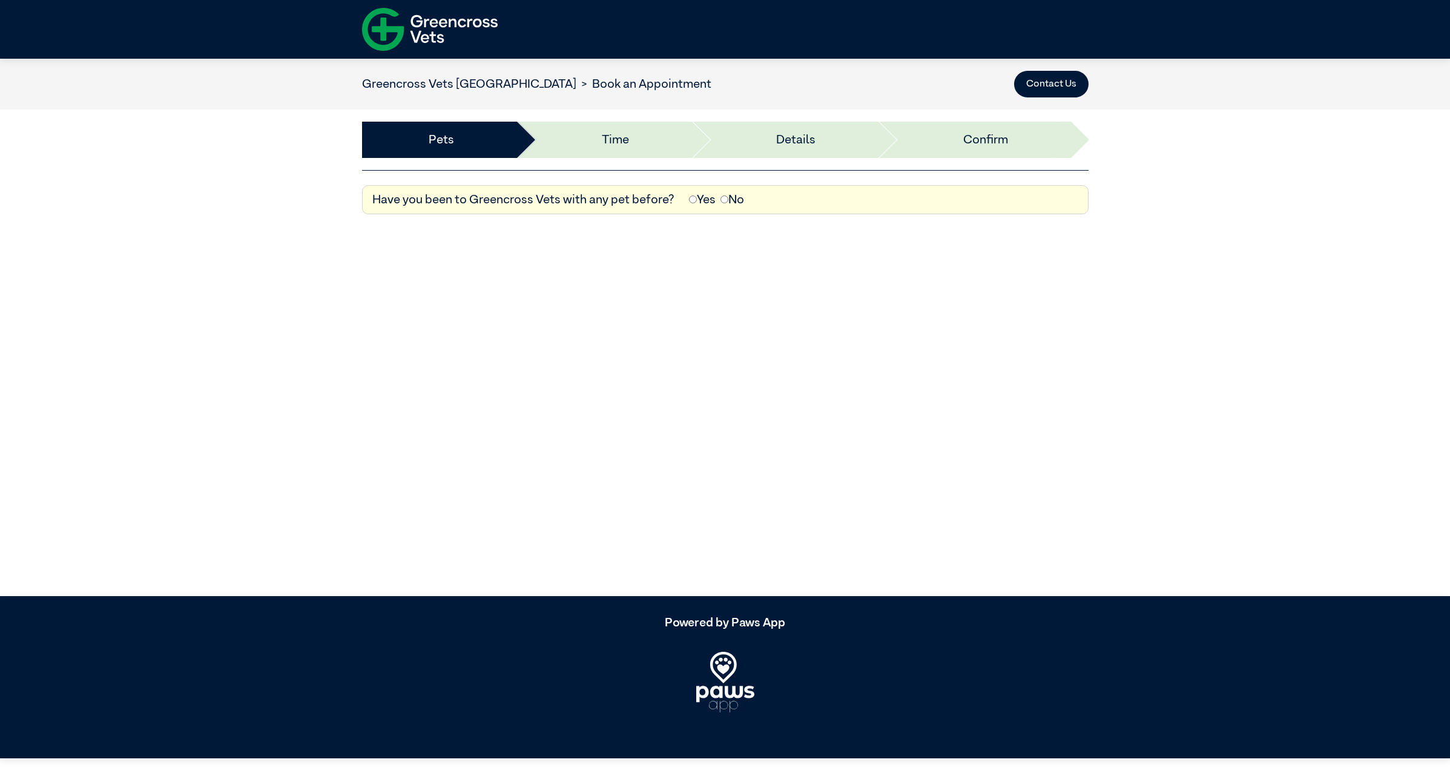 The image size is (1450, 768). I want to click on button: Contact Us, so click(1051, 84).